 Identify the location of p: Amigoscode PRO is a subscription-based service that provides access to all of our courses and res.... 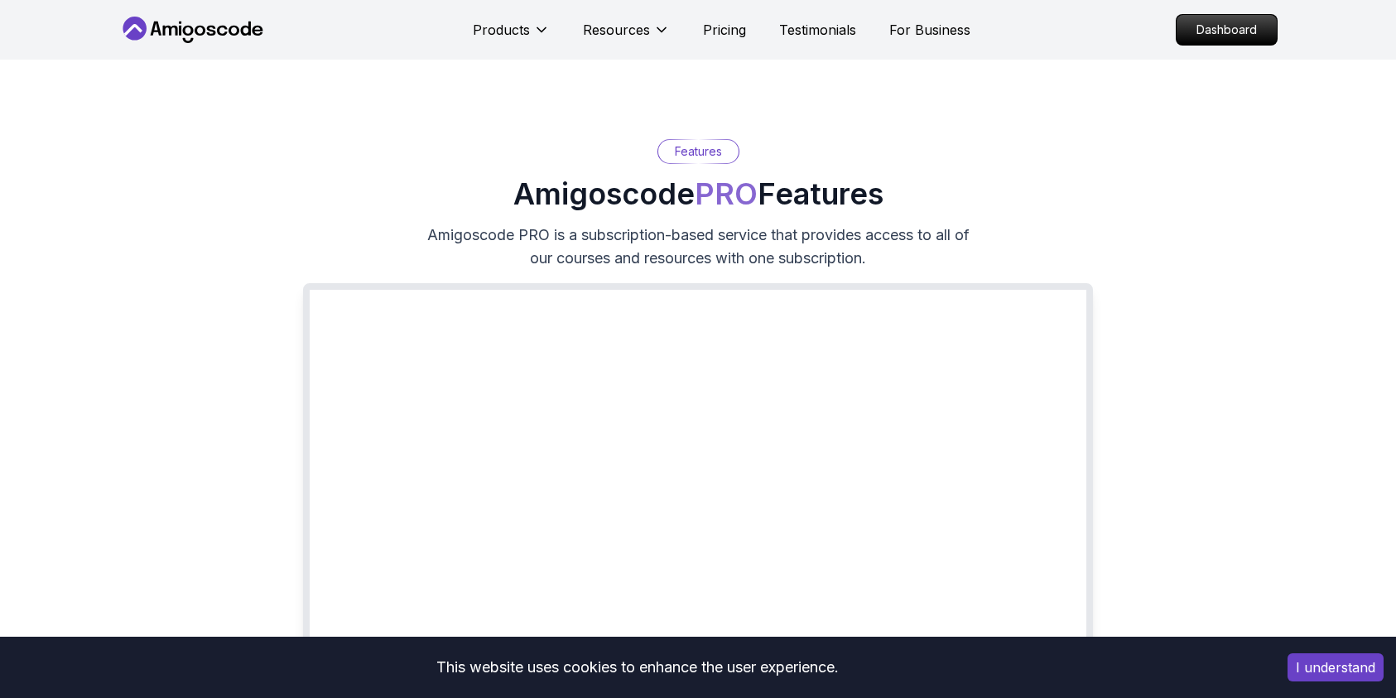
(698, 247).